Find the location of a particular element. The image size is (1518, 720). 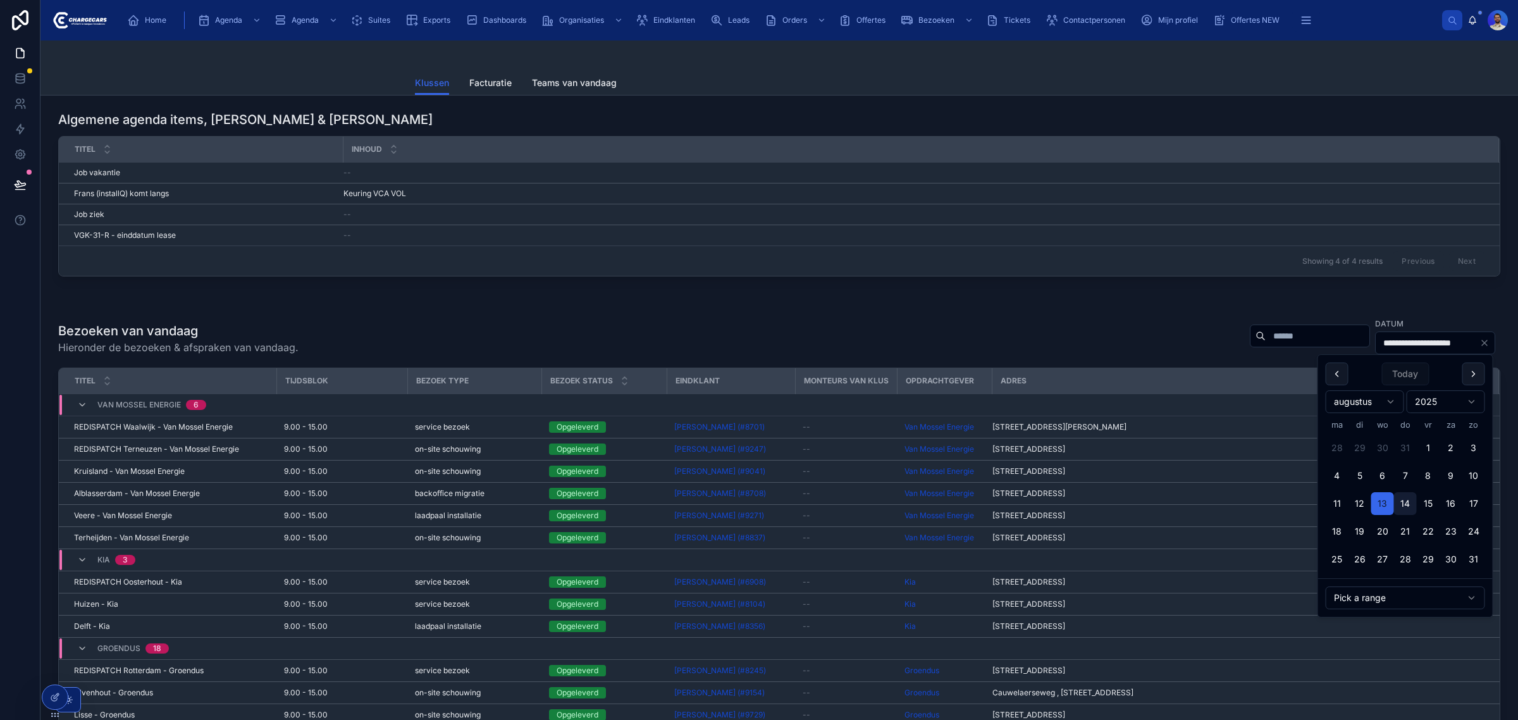

a: Organisaties is located at coordinates (583, 20).